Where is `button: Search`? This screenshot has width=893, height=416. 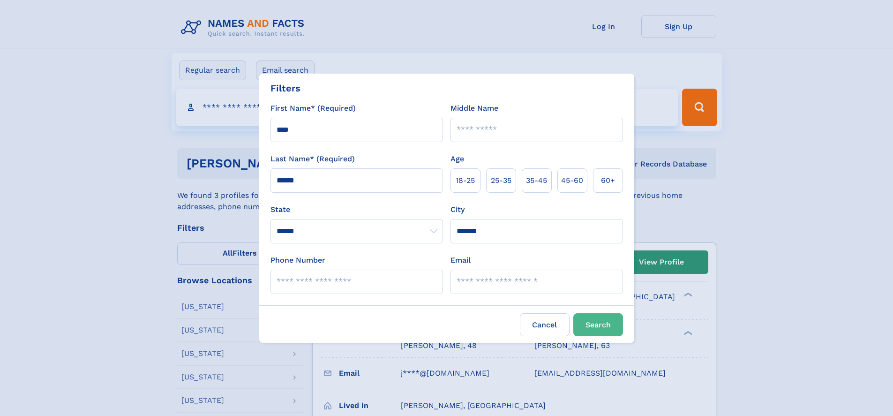 button: Search is located at coordinates (598, 324).